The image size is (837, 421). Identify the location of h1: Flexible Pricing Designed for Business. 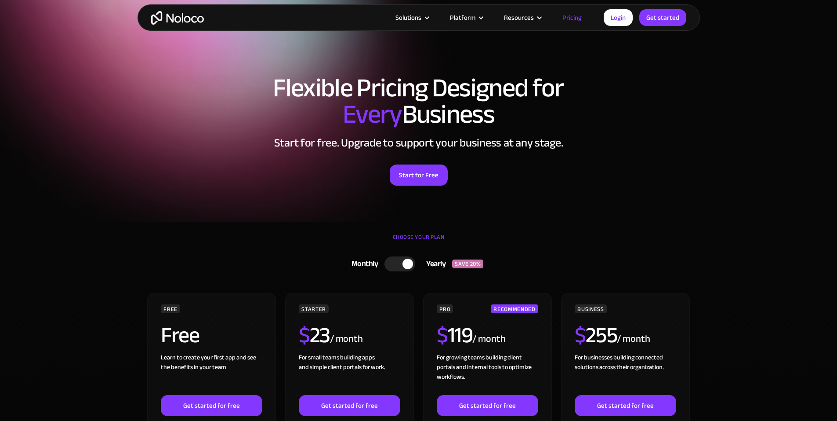
(419, 101).